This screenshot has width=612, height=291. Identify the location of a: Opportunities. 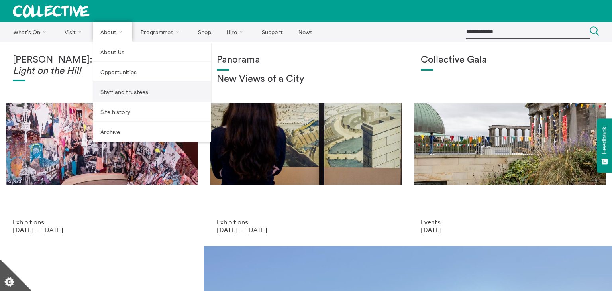
(152, 72).